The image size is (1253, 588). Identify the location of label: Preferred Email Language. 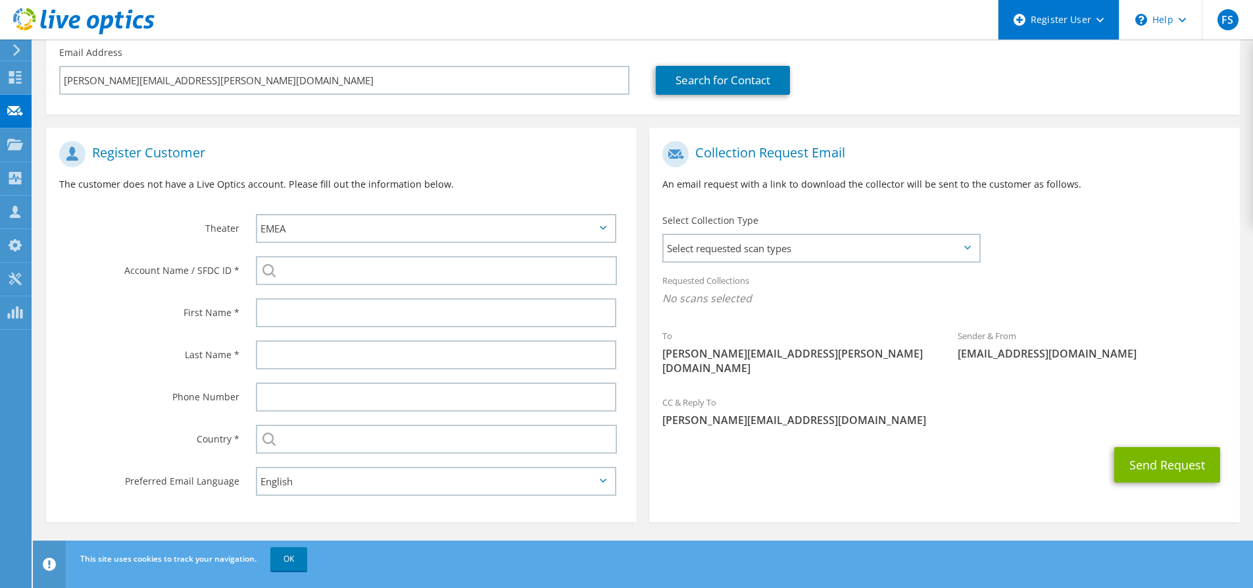
(149, 477).